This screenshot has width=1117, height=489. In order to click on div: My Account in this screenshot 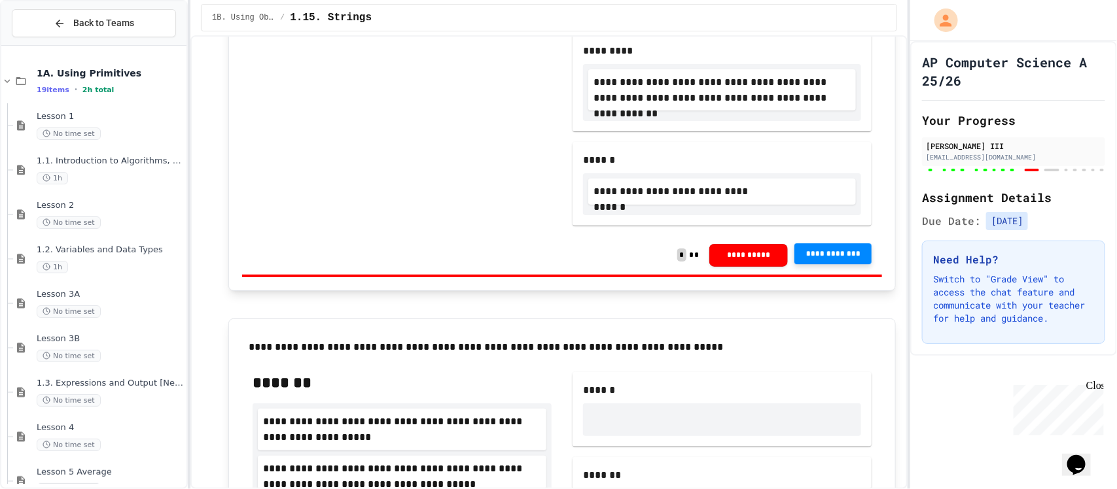, I will do `click(941, 20)`.